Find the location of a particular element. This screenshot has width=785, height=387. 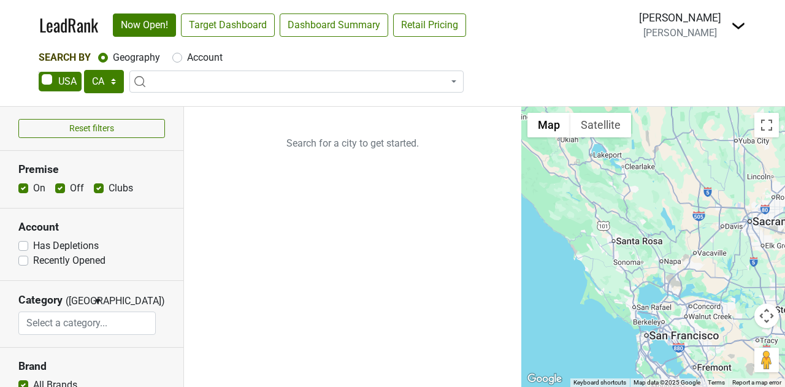

label: Clubs is located at coordinates (121, 188).